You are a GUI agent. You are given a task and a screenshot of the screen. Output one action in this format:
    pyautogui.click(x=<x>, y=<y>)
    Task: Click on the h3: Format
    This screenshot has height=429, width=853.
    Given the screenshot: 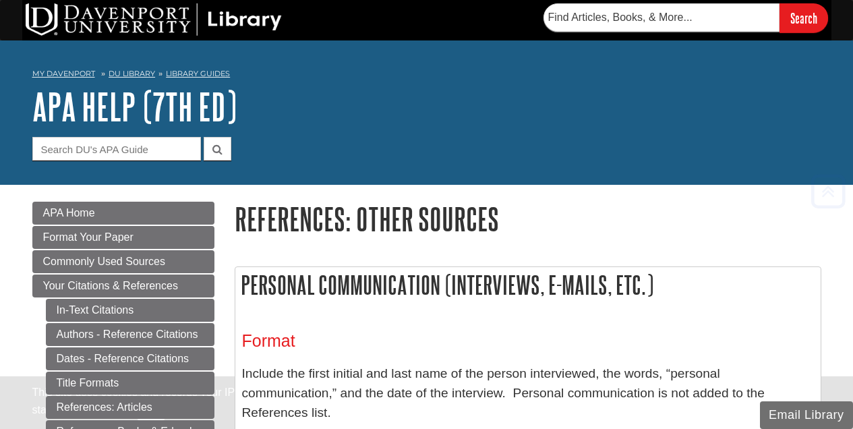 What is the action you would take?
    pyautogui.click(x=528, y=340)
    